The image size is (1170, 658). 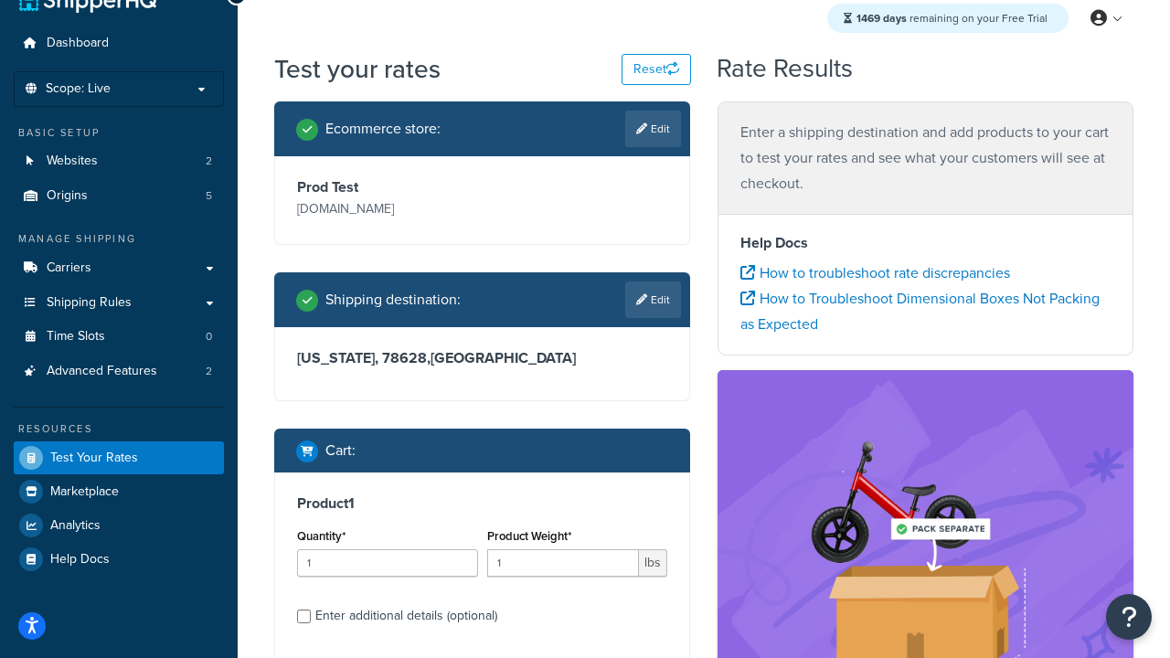 What do you see at coordinates (76, 336) in the screenshot?
I see `span: Time Slots` at bounding box center [76, 336].